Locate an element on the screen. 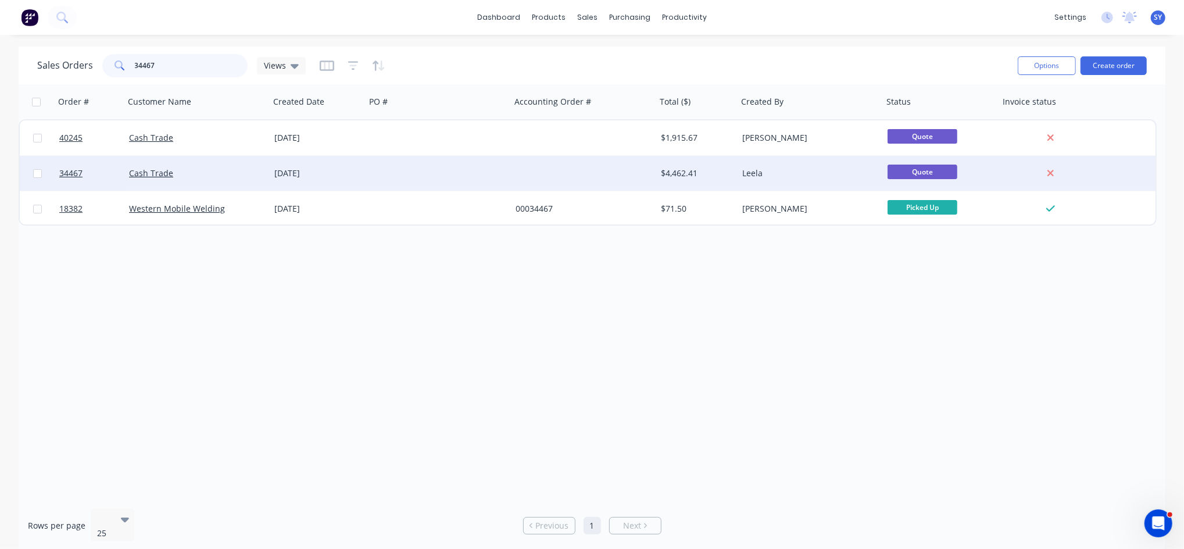 This screenshot has height=549, width=1184. span: 40245 is located at coordinates (71, 138).